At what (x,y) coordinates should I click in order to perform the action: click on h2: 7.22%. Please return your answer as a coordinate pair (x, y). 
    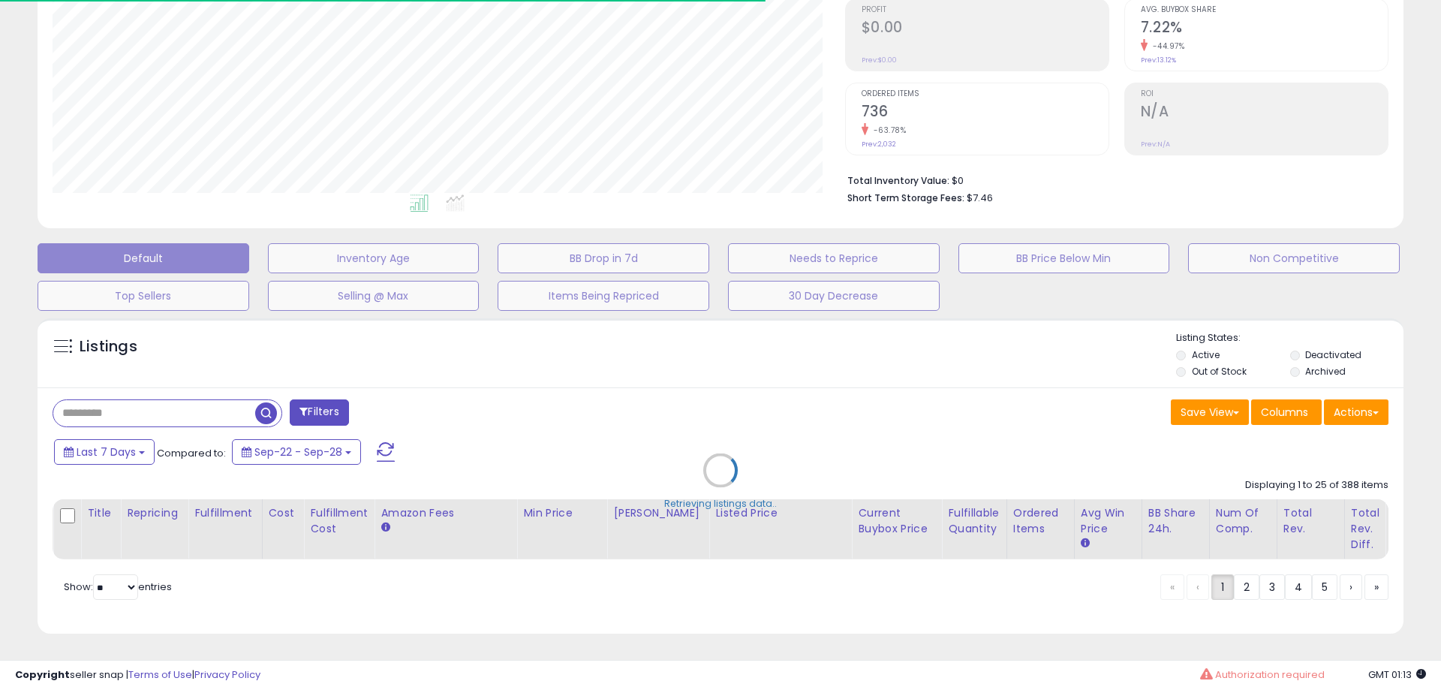
    Looking at the image, I should click on (1264, 29).